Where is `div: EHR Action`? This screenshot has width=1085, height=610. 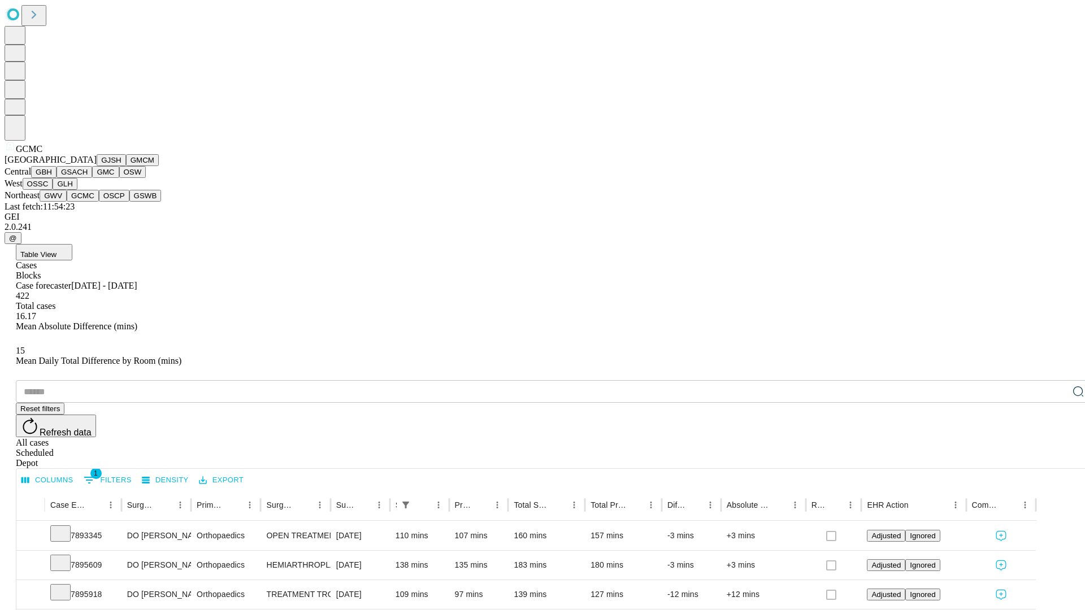 div: EHR Action is located at coordinates (887, 505).